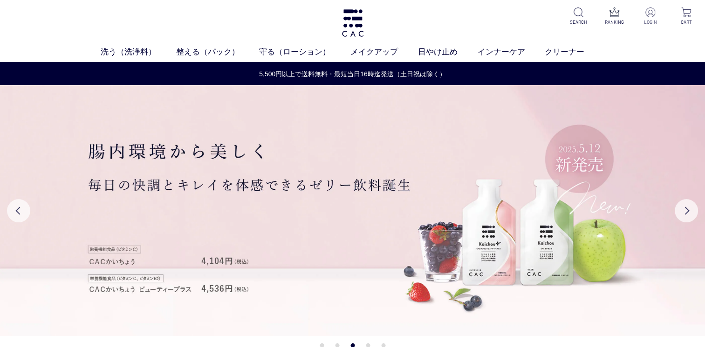 This screenshot has width=705, height=347. What do you see at coordinates (614, 22) in the screenshot?
I see `p: RANKING` at bounding box center [614, 22].